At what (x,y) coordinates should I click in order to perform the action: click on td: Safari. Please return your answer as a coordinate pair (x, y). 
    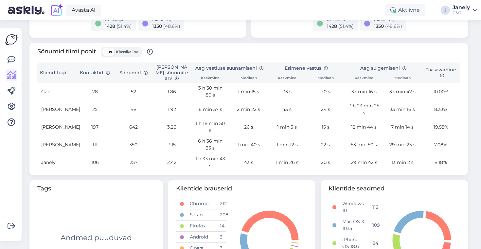
    Looking at the image, I should click on (200, 215).